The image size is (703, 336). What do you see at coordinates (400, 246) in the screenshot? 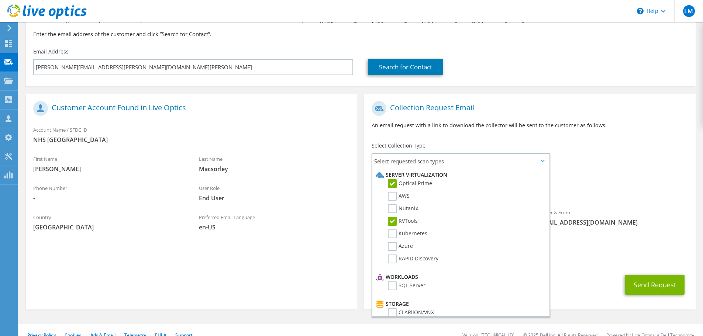
I see `label: Azure` at bounding box center [400, 246].